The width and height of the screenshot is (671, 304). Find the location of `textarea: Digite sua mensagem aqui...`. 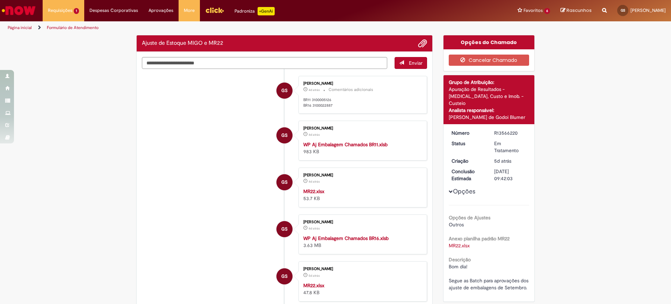

textarea: Digite sua mensagem aqui... is located at coordinates (264, 63).